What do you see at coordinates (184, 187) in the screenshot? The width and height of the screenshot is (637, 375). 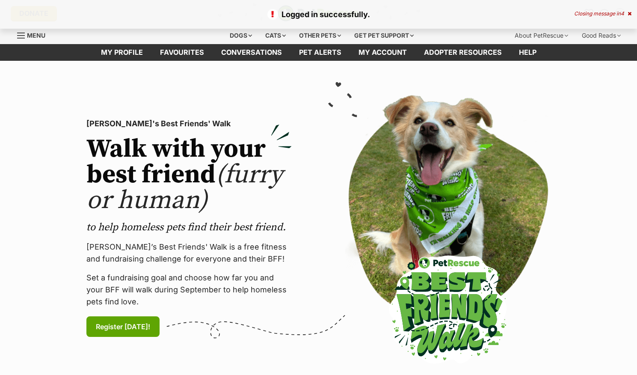 I see `span: (furry or human)` at bounding box center [184, 187].